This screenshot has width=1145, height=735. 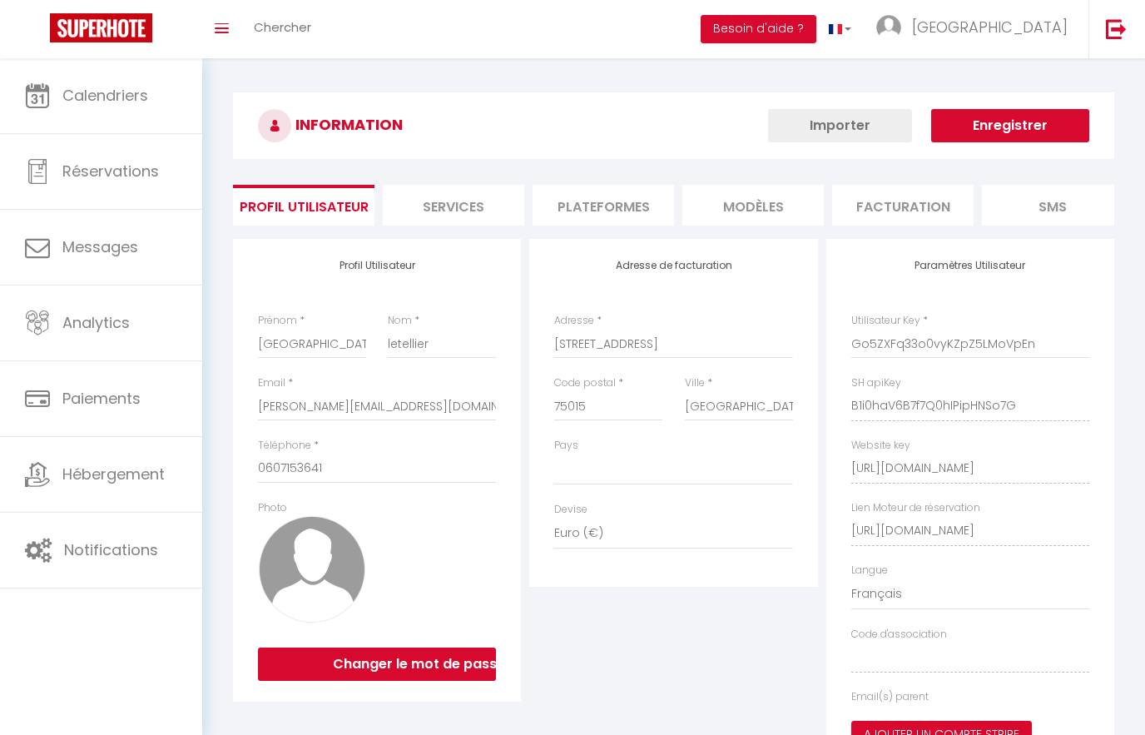 What do you see at coordinates (453, 205) in the screenshot?
I see `li: Services` at bounding box center [453, 205].